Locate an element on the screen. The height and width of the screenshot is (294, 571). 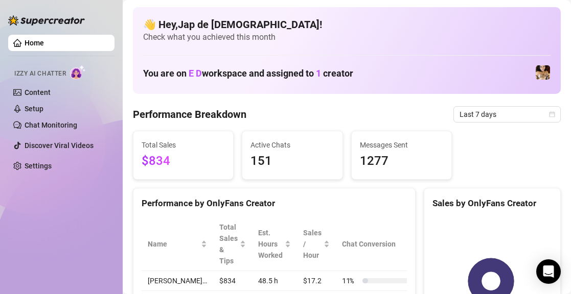
td: $834 is located at coordinates (233, 281).